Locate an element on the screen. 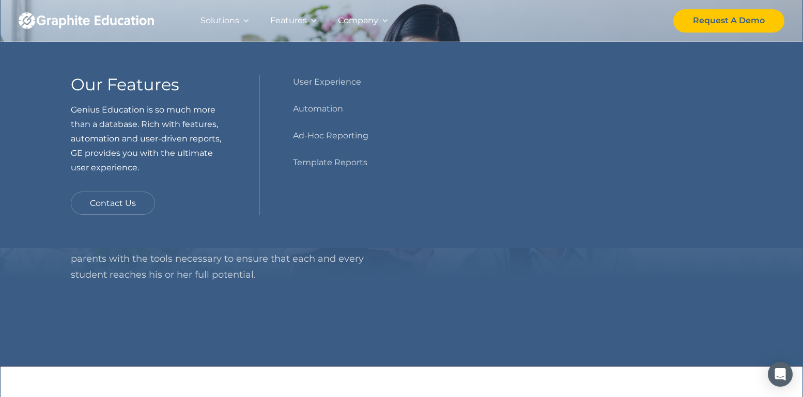  div: Company is located at coordinates (358, 21).